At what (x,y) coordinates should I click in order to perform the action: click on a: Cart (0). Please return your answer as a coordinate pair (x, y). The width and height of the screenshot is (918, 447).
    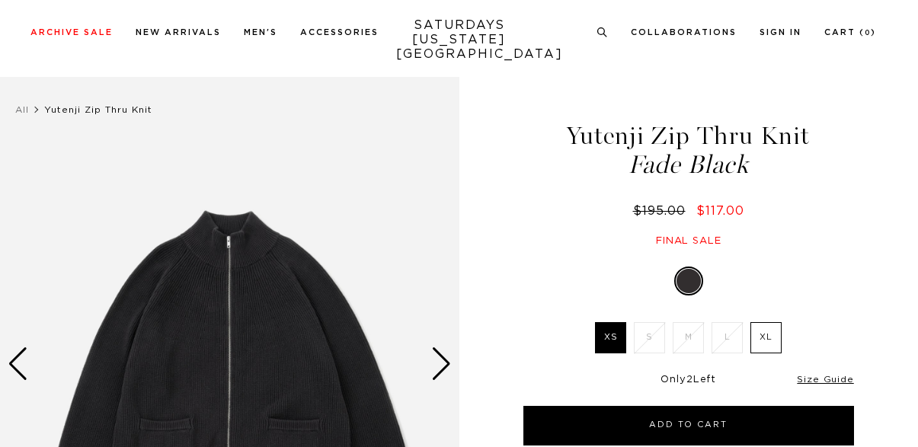
    Looking at the image, I should click on (851, 32).